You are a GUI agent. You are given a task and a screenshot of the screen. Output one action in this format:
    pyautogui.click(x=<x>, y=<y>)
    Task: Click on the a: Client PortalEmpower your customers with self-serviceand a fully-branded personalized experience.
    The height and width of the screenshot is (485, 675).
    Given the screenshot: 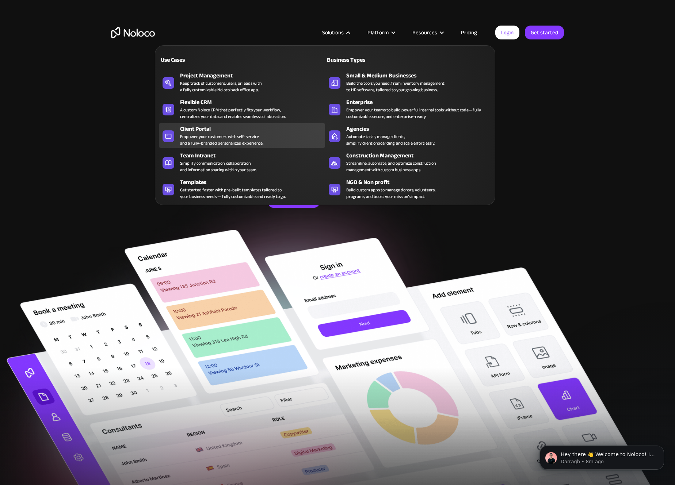 What is the action you would take?
    pyautogui.click(x=242, y=135)
    